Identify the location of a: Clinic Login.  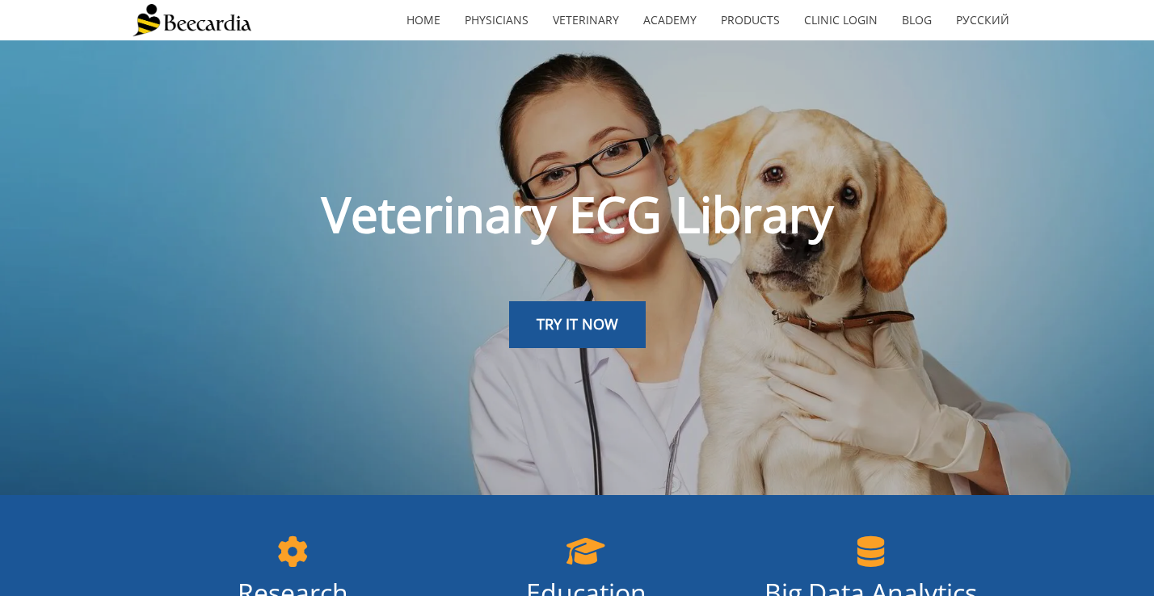
(840, 20).